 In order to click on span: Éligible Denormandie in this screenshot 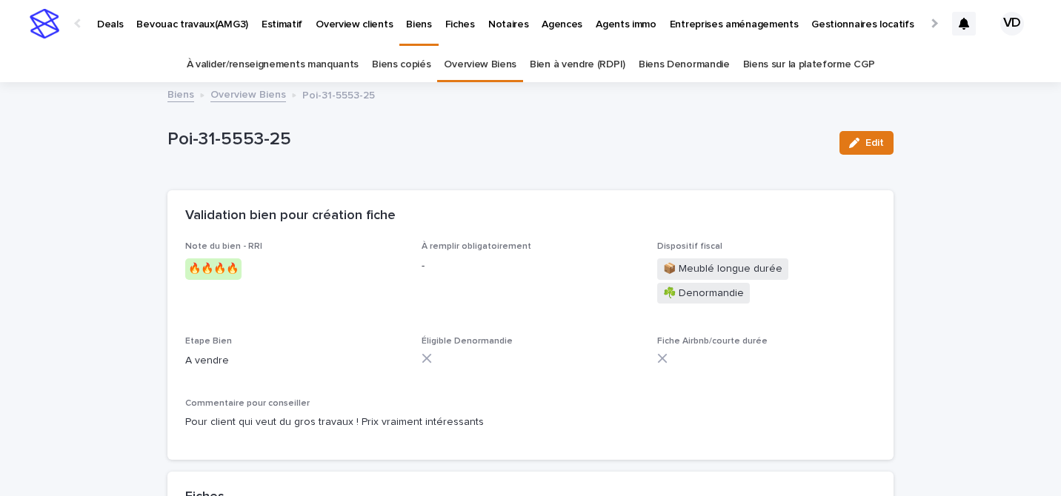, I will do `click(467, 341)`.